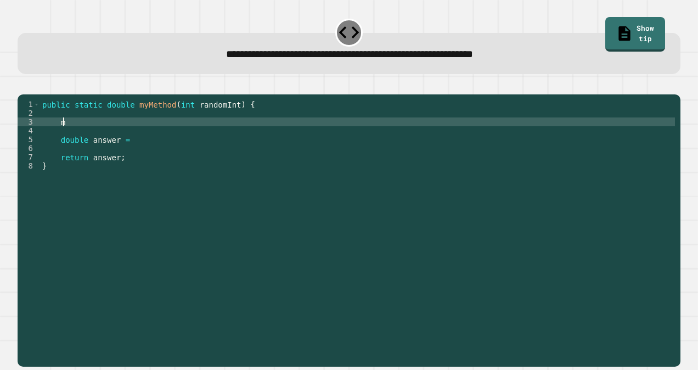 The width and height of the screenshot is (698, 370). What do you see at coordinates (29, 166) in the screenshot?
I see `div: 8` at bounding box center [29, 166].